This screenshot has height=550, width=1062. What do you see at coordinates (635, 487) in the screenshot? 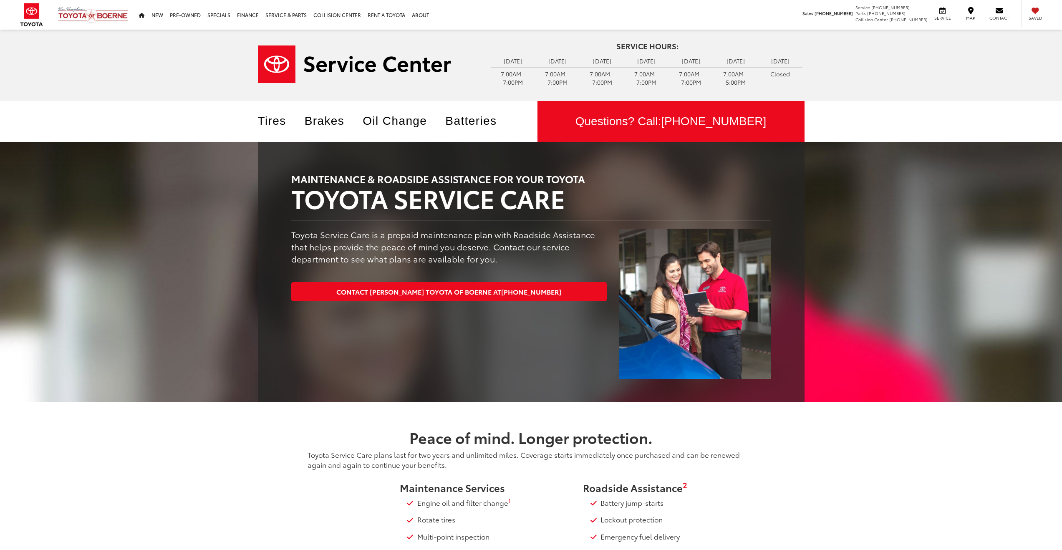
I see `span: Roadside Assistance` at bounding box center [635, 487].